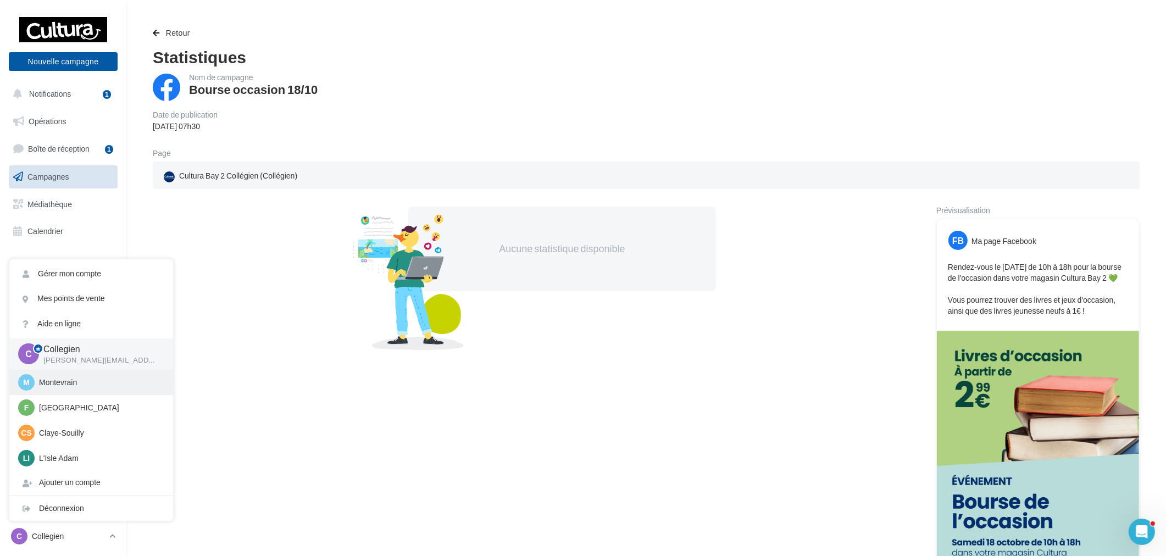 The height and width of the screenshot is (556, 1166). I want to click on p: Montevrain, so click(99, 382).